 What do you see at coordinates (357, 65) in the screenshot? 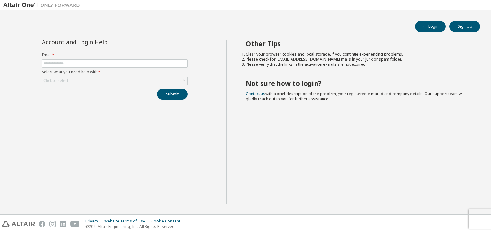
I see `li: Please verify that the links in the activation e-mails are not expired.` at bounding box center [357, 65].